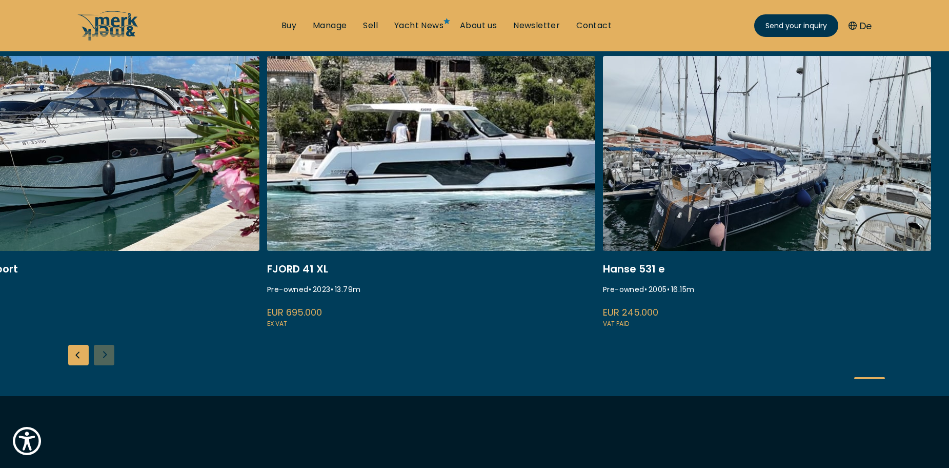 The image size is (949, 468). I want to click on button: Show Accessibility Preferences, so click(27, 441).